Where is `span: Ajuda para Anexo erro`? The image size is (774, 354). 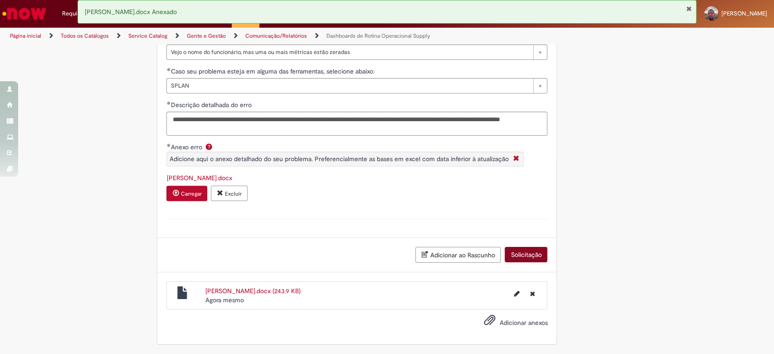
span: Ajuda para Anexo erro is located at coordinates (209, 147).